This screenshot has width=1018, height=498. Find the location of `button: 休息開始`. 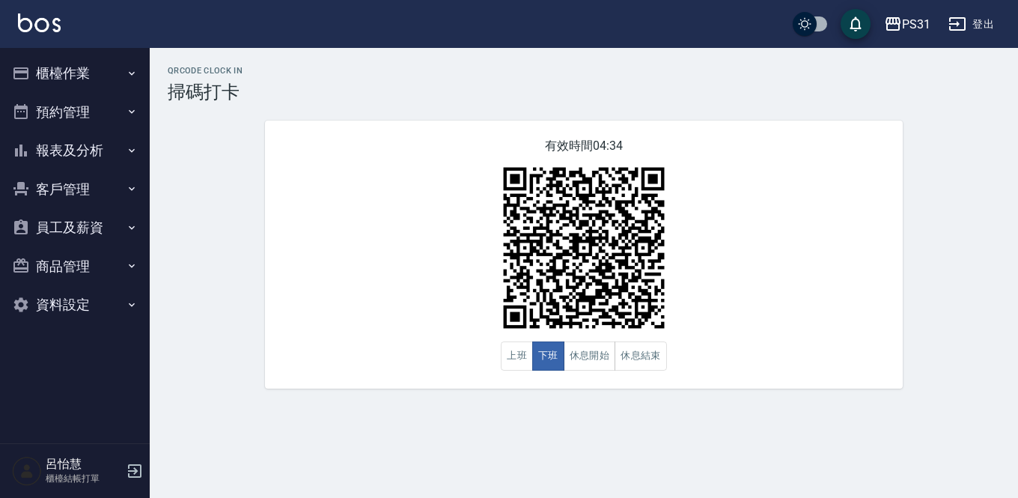

button: 休息開始 is located at coordinates (590, 355).